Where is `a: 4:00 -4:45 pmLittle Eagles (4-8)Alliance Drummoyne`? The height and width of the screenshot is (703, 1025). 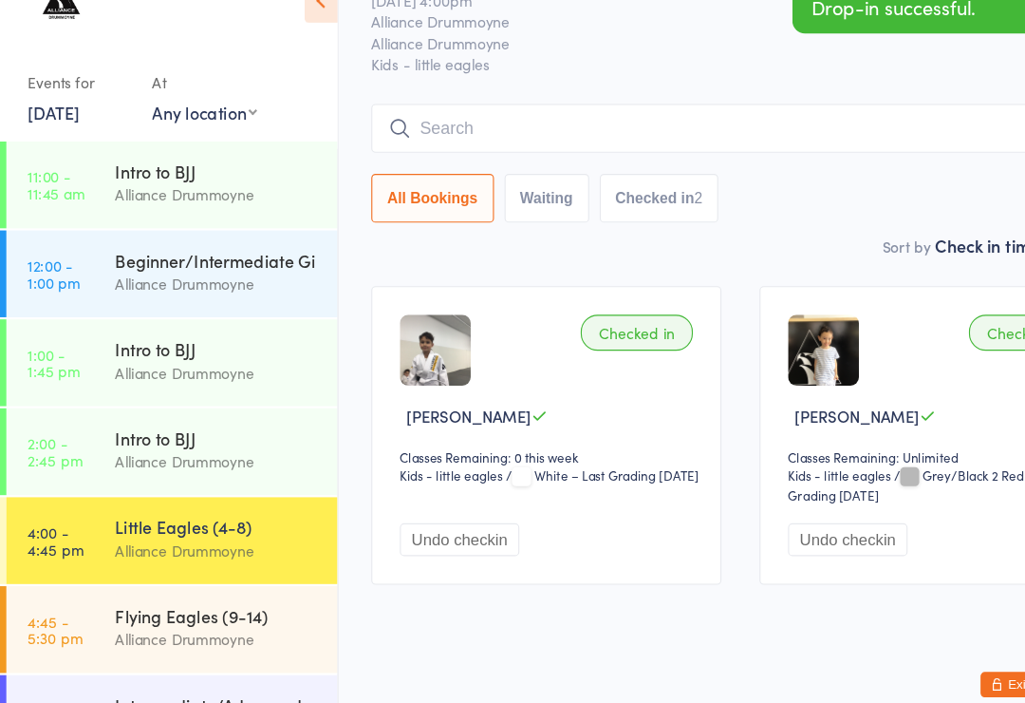
a: 4:00 -4:45 pmLittle Eagles (4-8)Alliance Drummoyne is located at coordinates (154, 531).